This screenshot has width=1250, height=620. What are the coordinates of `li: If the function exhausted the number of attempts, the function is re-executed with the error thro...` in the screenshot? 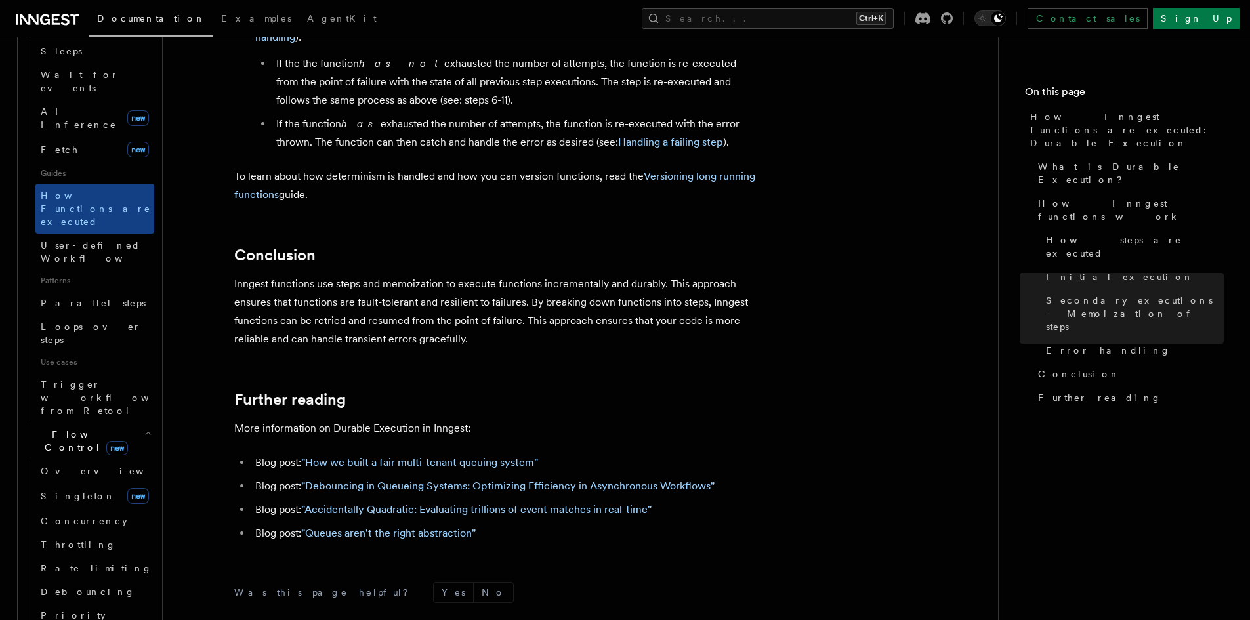 It's located at (516, 133).